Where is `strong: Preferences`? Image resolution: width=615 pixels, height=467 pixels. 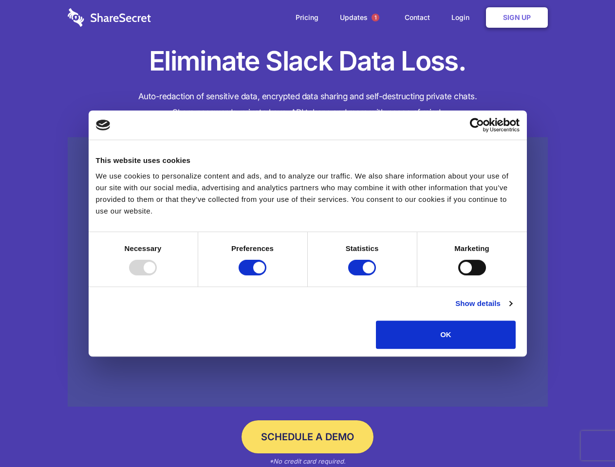 strong: Preferences is located at coordinates (252, 248).